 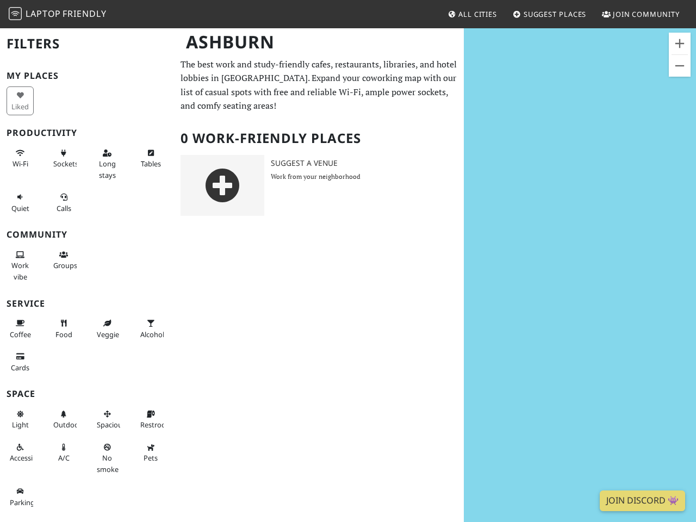 I want to click on span: People working, so click(x=20, y=271).